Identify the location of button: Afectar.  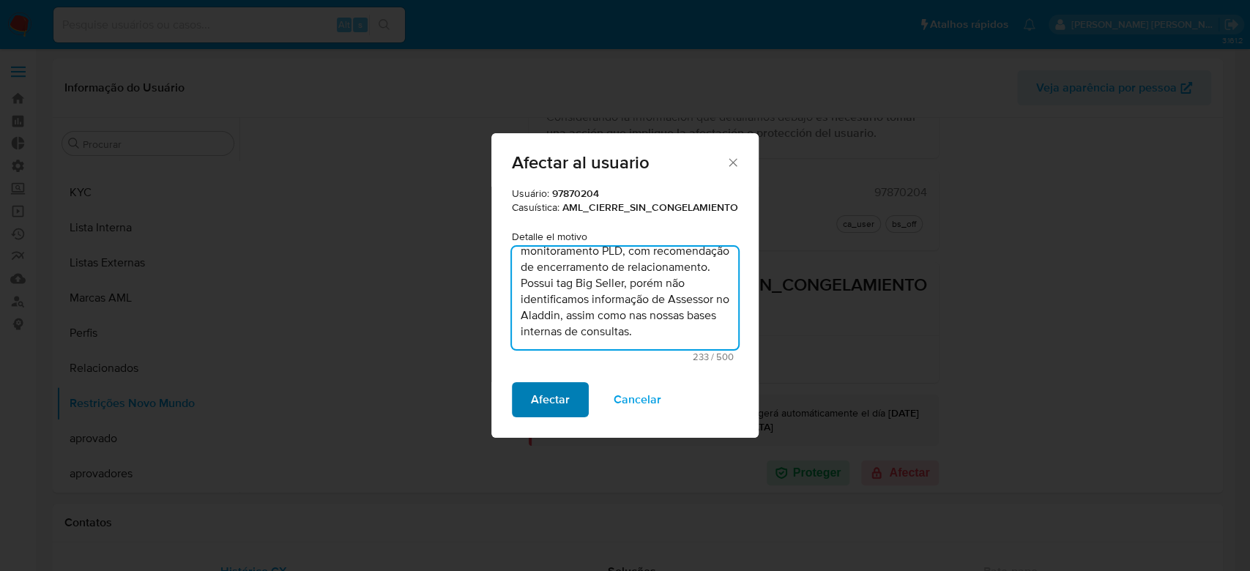
(550, 400).